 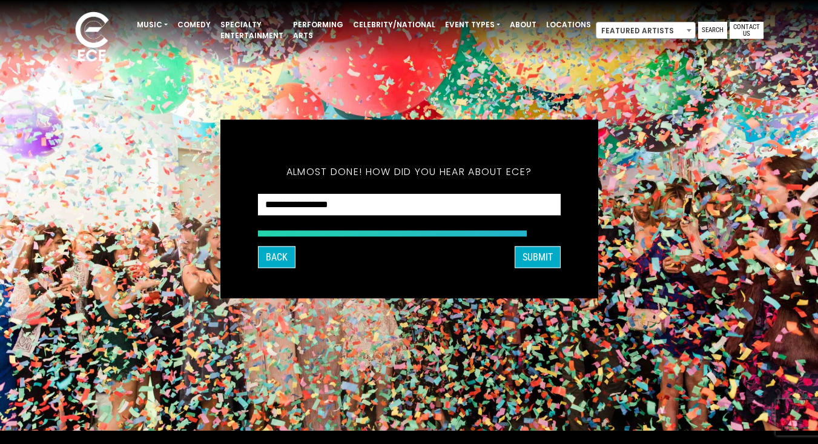 What do you see at coordinates (92, 38) in the screenshot?
I see `img: ece_new_logo_whitev2-1.png` at bounding box center [92, 38].